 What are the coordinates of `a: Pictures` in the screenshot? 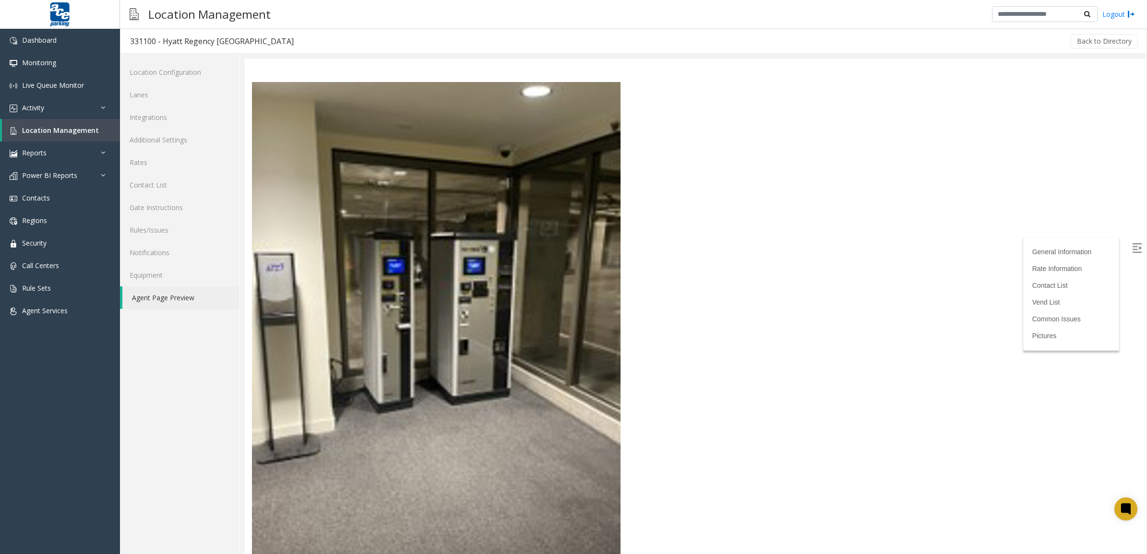 It's located at (799, 277).